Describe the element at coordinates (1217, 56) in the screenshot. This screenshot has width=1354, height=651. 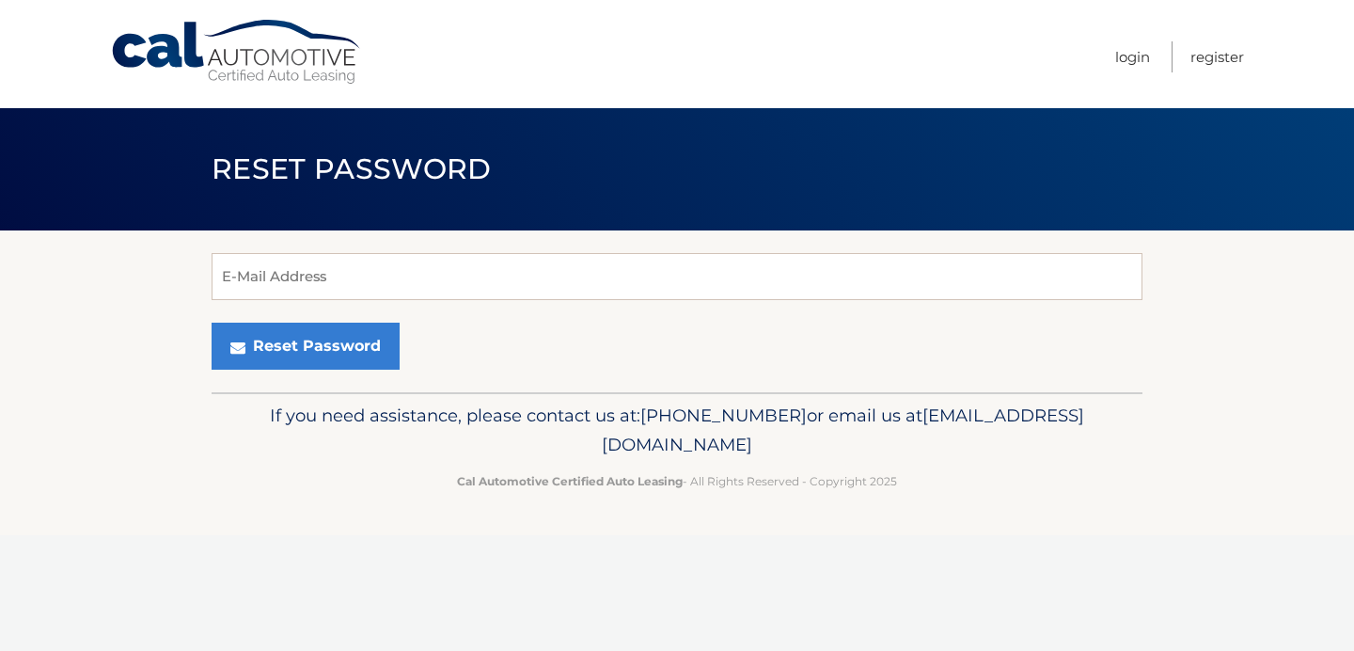
I see `a: Register` at that location.